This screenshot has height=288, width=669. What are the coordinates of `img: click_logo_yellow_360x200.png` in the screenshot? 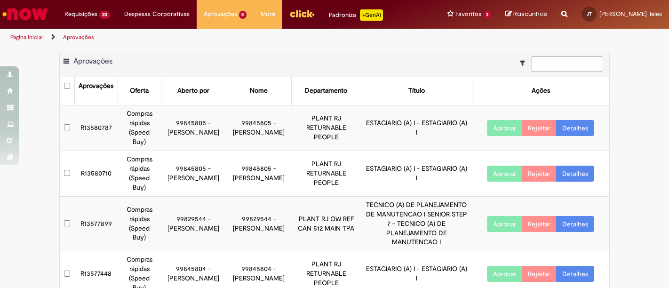 It's located at (302, 14).